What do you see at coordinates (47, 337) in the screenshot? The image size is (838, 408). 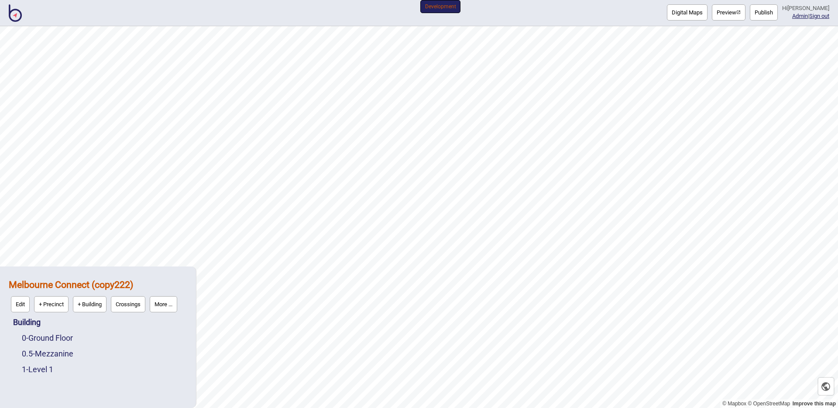 I see `a: 0-Ground Floor` at bounding box center [47, 337].